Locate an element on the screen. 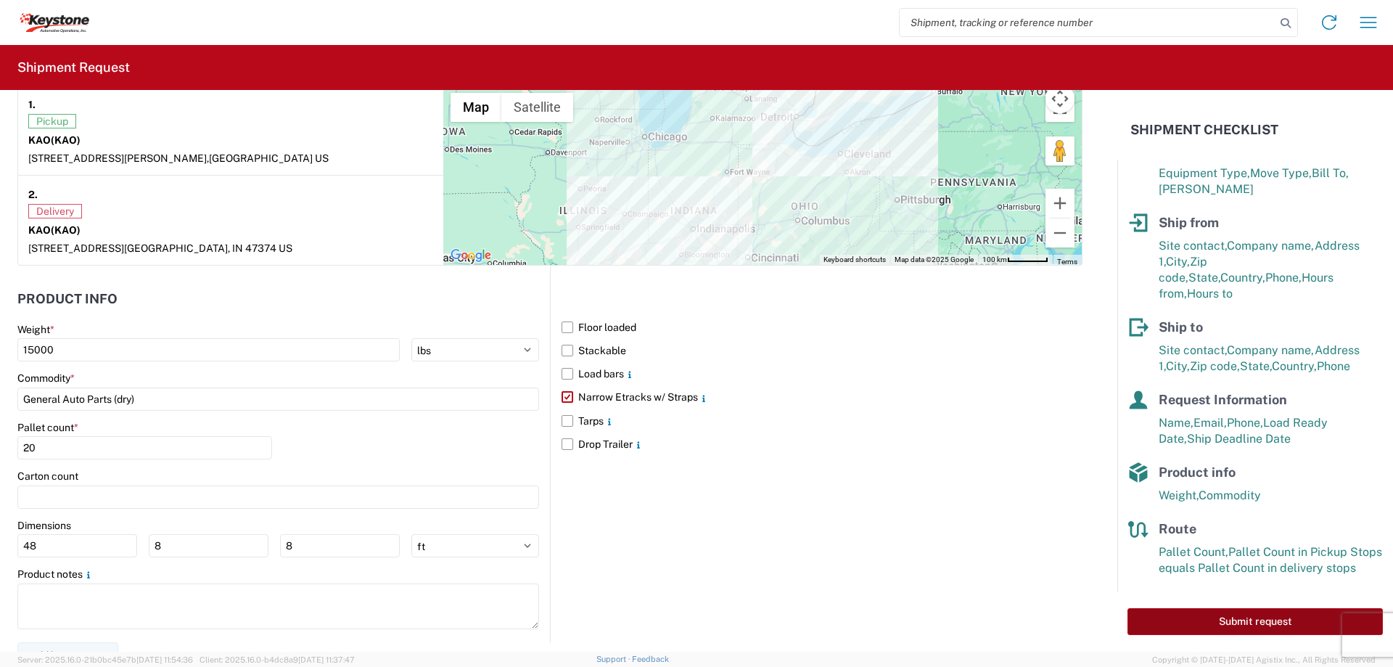 This screenshot has height=667, width=1393. button: Show street map is located at coordinates (476, 107).